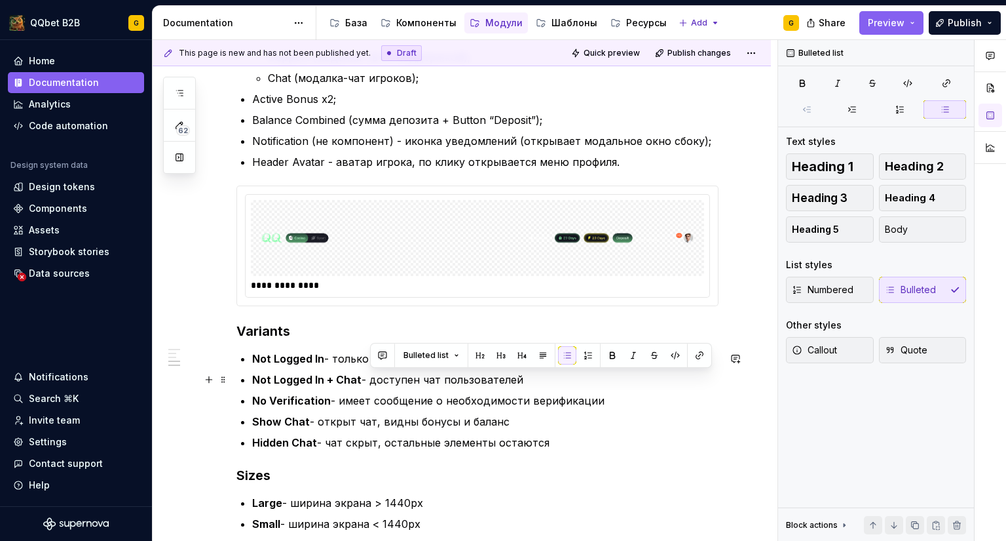 The width and height of the screenshot is (1006, 541). I want to click on div: Design system data, so click(49, 165).